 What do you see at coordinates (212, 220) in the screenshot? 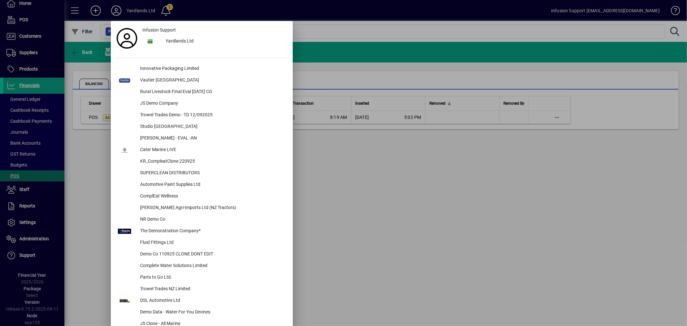
I see `div: NR Demo Co` at bounding box center [212, 220].